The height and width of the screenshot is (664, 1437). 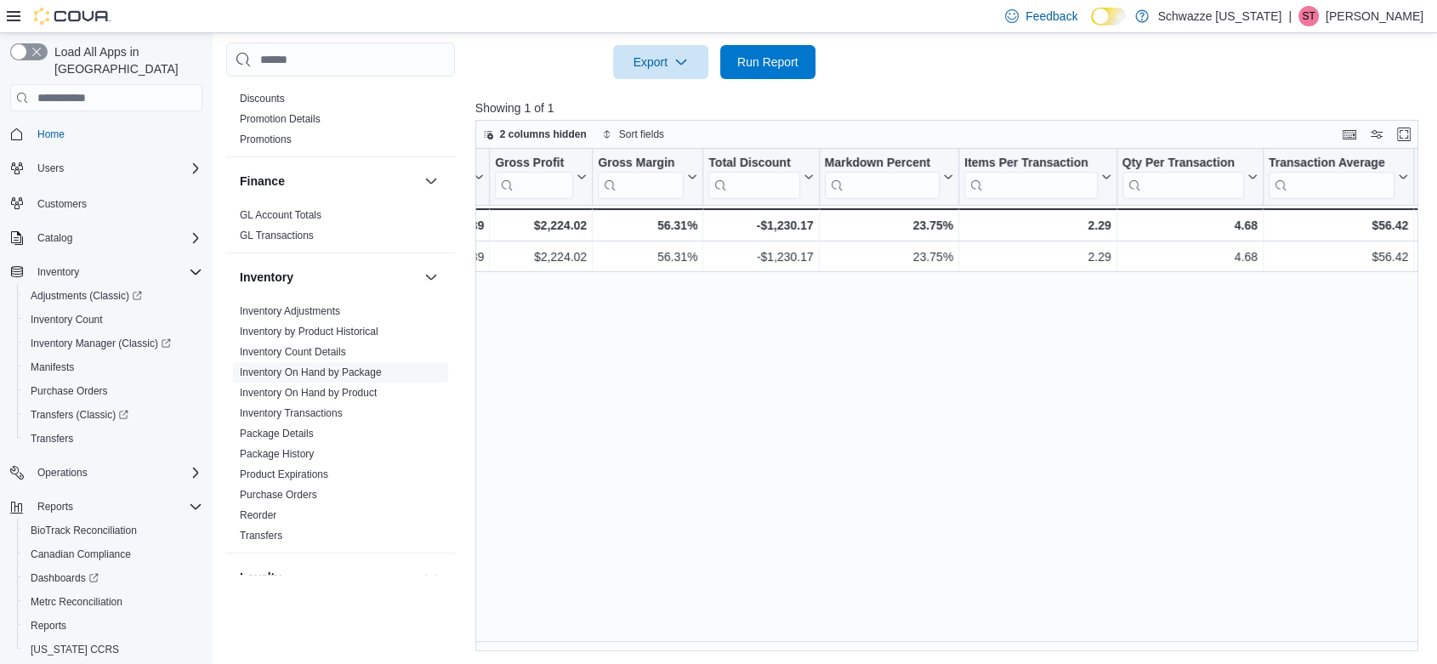 I want to click on div: Gross Margin, so click(x=640, y=177).